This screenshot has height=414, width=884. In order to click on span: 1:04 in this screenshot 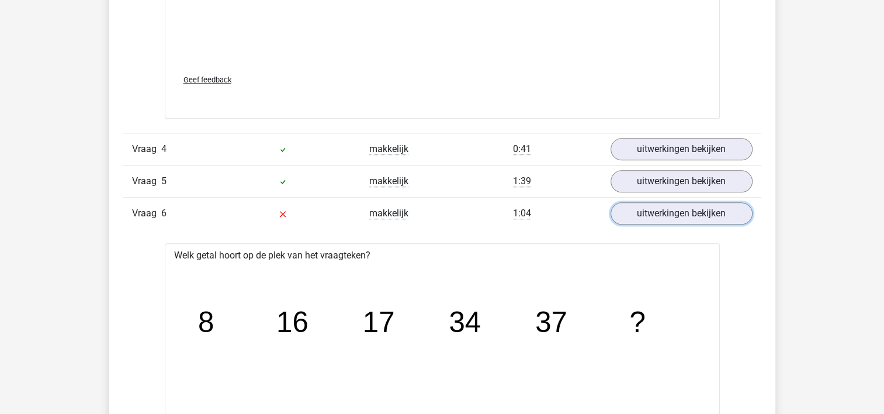, I will do `click(522, 213)`.